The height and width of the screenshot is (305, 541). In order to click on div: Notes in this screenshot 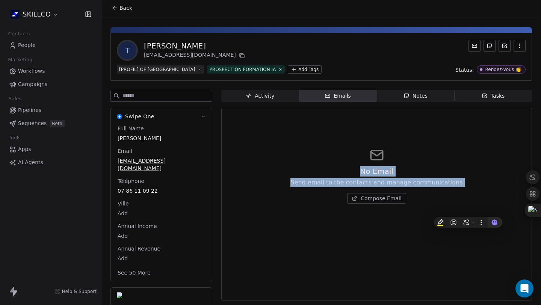, I will do `click(416, 96)`.